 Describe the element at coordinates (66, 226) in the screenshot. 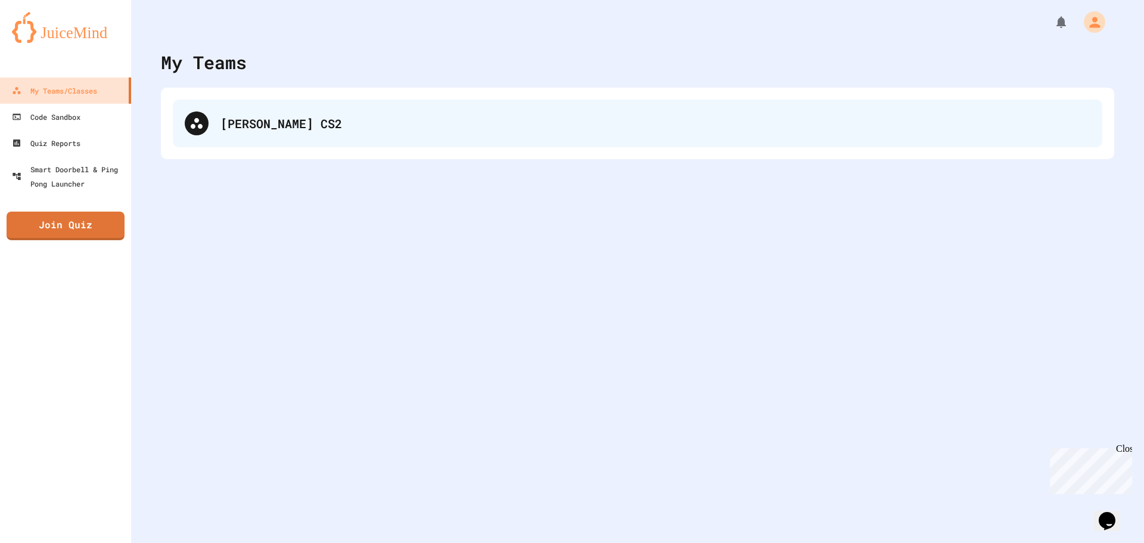

I see `a: Join Quiz` at that location.